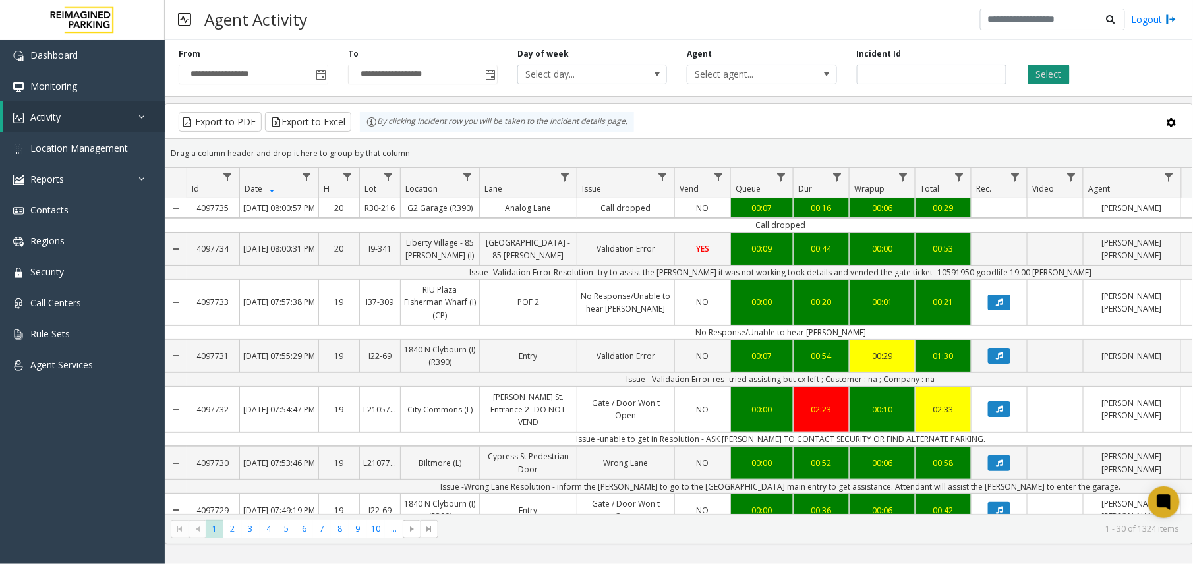 This screenshot has width=1193, height=564. I want to click on a: 00:53, so click(943, 249).